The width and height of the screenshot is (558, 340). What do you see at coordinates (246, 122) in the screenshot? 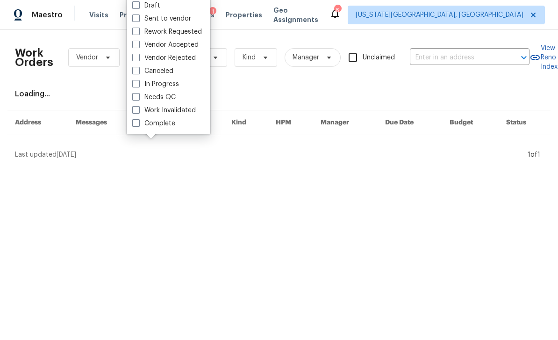
I see `th: Kind` at bounding box center [246, 122].